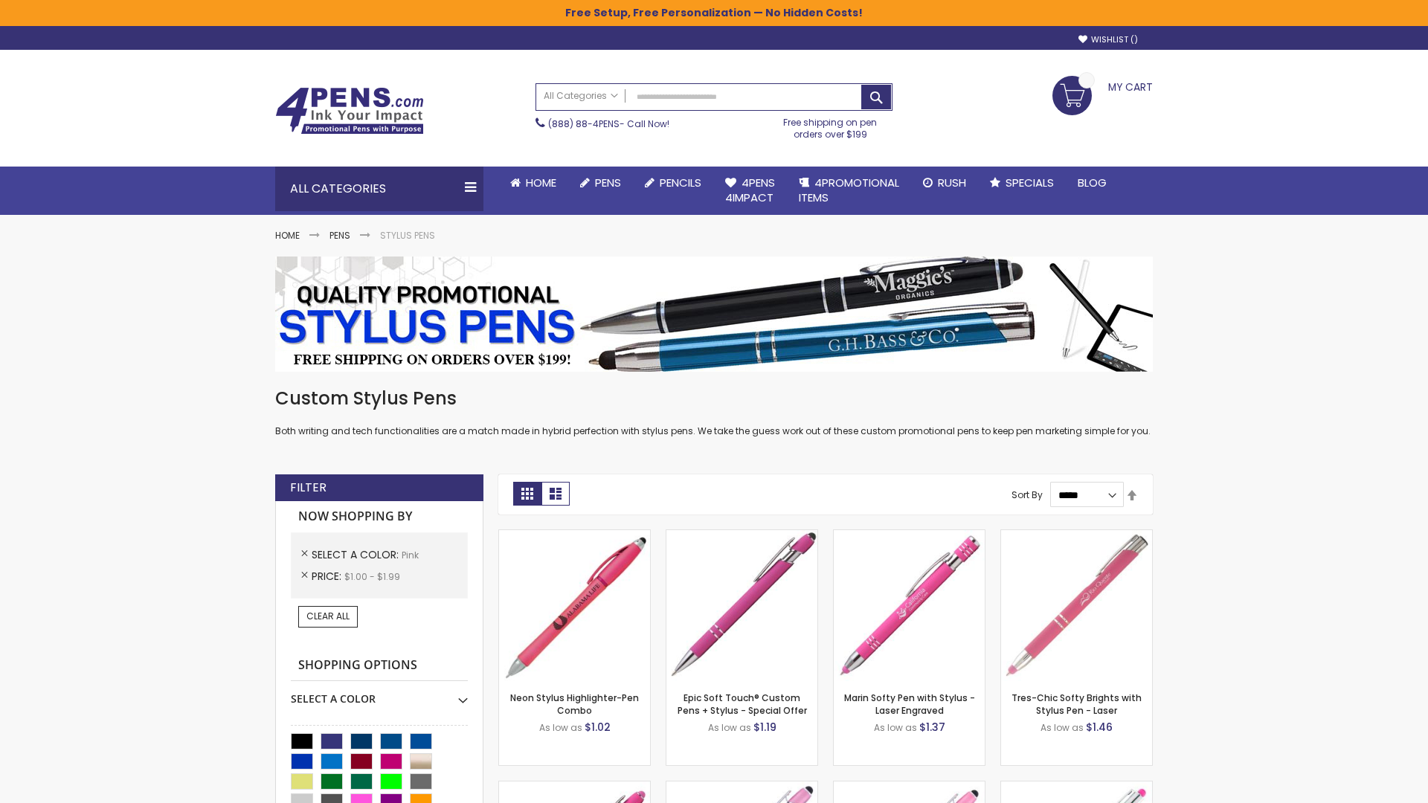 The image size is (1428, 803). Describe the element at coordinates (379, 189) in the screenshot. I see `div: All Categories` at that location.